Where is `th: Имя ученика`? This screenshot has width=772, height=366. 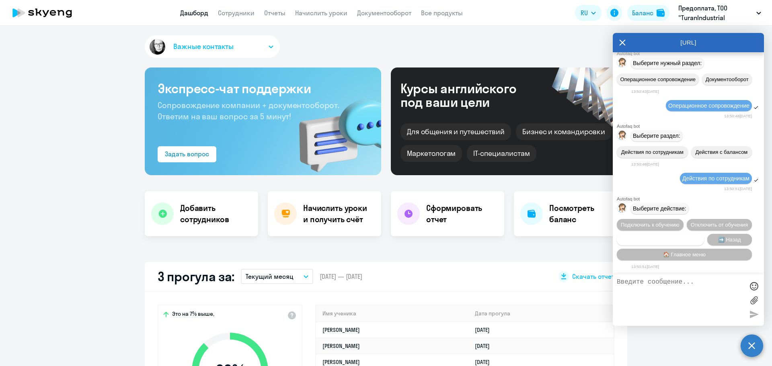
th: Имя ученика is located at coordinates (392, 314).